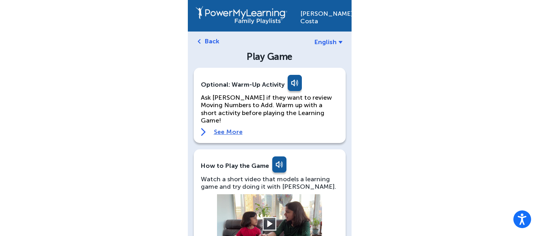 The height and width of the screenshot is (236, 539). Describe the element at coordinates (326, 42) in the screenshot. I see `span: English` at that location.